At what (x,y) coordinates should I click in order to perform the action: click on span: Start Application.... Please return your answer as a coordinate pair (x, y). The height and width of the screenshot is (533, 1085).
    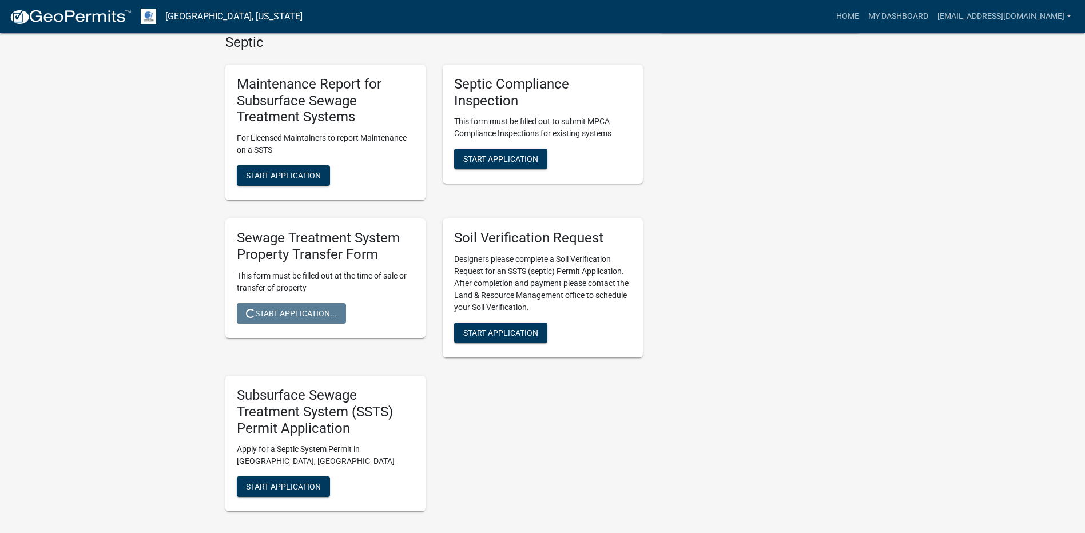
    Looking at the image, I should click on (291, 313).